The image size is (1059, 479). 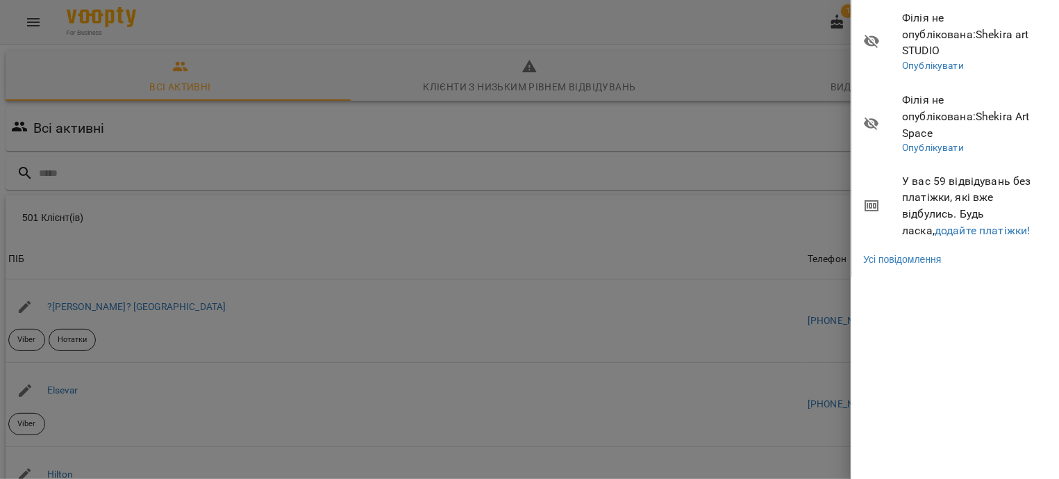 What do you see at coordinates (975, 116) in the screenshot?
I see `span: Філія не опублікована : Shekira Art Space` at bounding box center [975, 116].